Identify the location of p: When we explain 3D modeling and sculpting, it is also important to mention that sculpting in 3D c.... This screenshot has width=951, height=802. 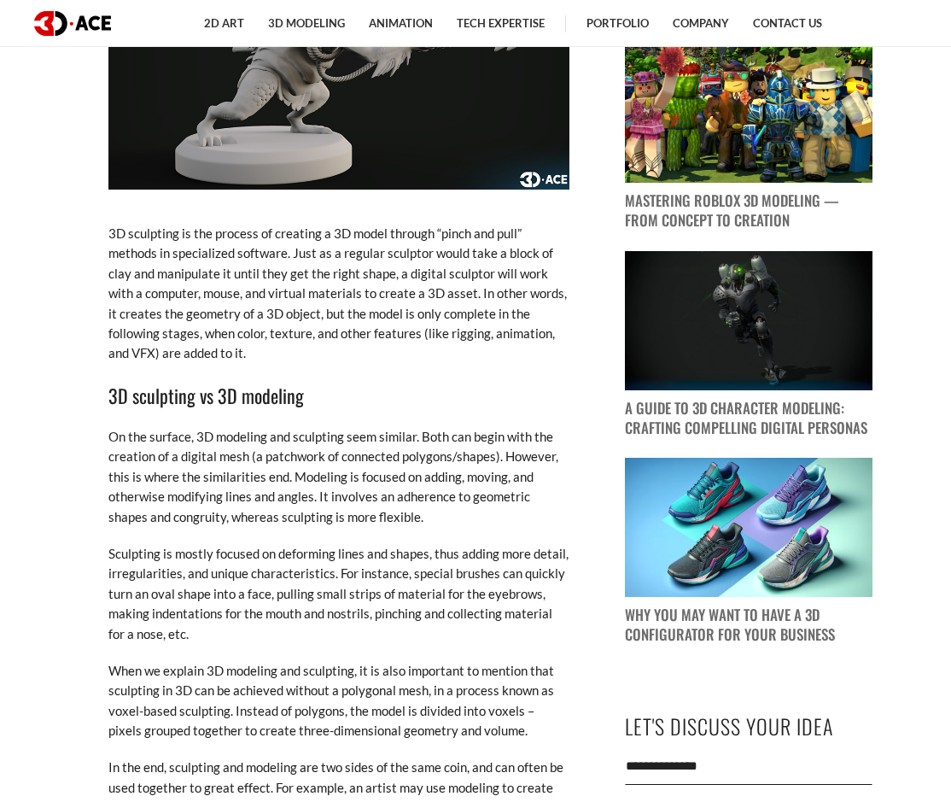
(339, 701).